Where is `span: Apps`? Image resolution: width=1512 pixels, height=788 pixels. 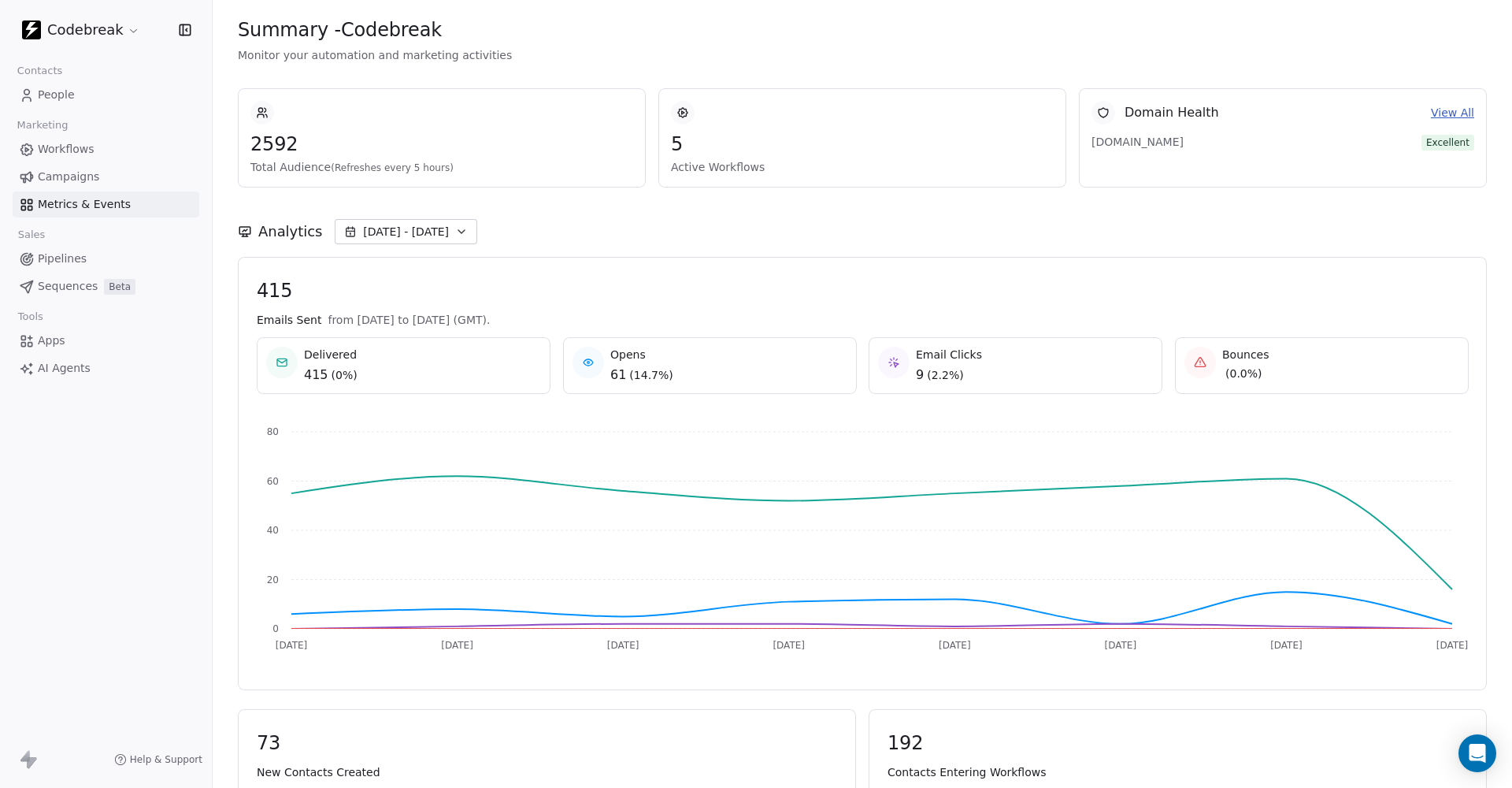
span: Apps is located at coordinates (51, 340).